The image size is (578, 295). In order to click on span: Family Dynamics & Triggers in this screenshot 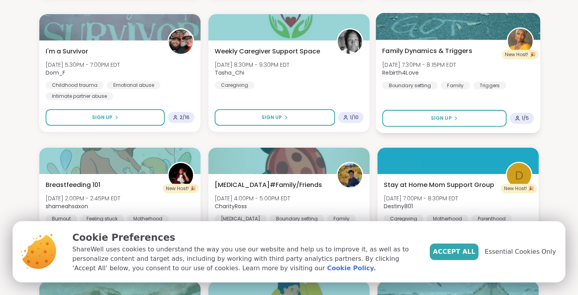, I will do `click(427, 51)`.